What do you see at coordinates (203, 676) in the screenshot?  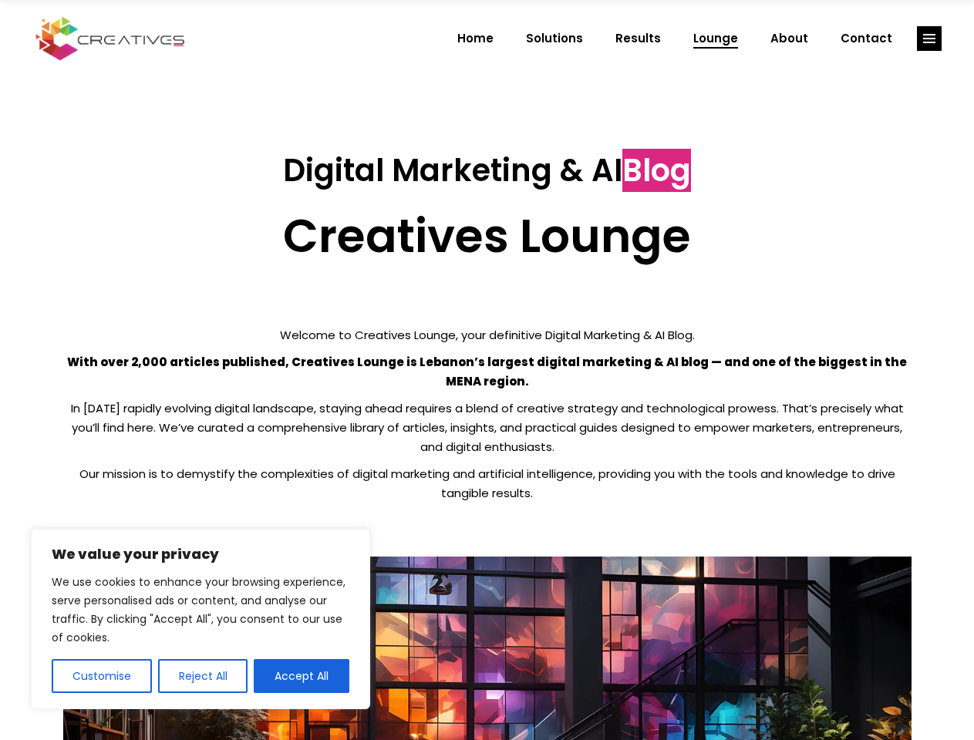 I see `button: Reject All` at bounding box center [203, 676].